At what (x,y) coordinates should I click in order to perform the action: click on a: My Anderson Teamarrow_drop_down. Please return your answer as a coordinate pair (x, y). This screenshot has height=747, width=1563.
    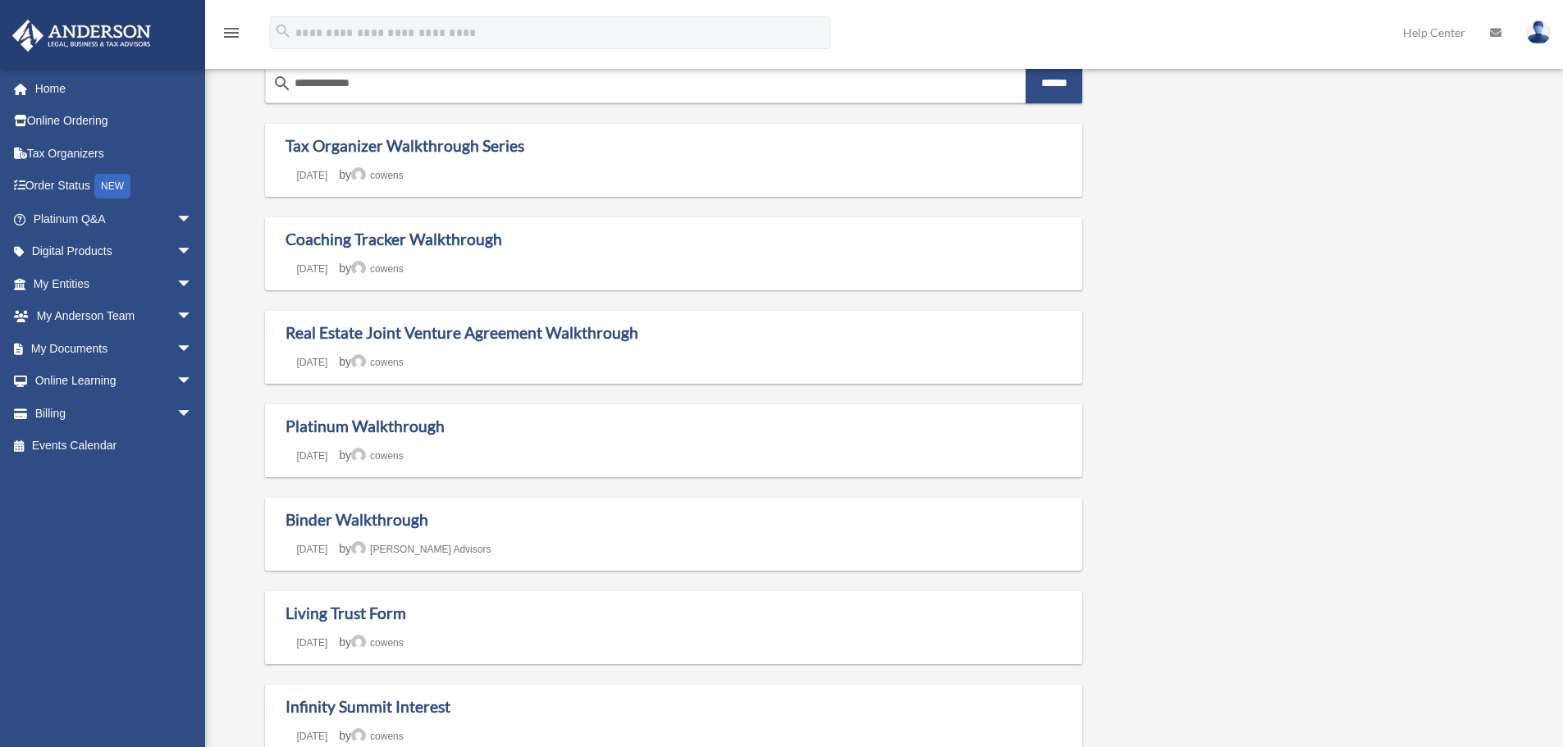
    Looking at the image, I should click on (114, 317).